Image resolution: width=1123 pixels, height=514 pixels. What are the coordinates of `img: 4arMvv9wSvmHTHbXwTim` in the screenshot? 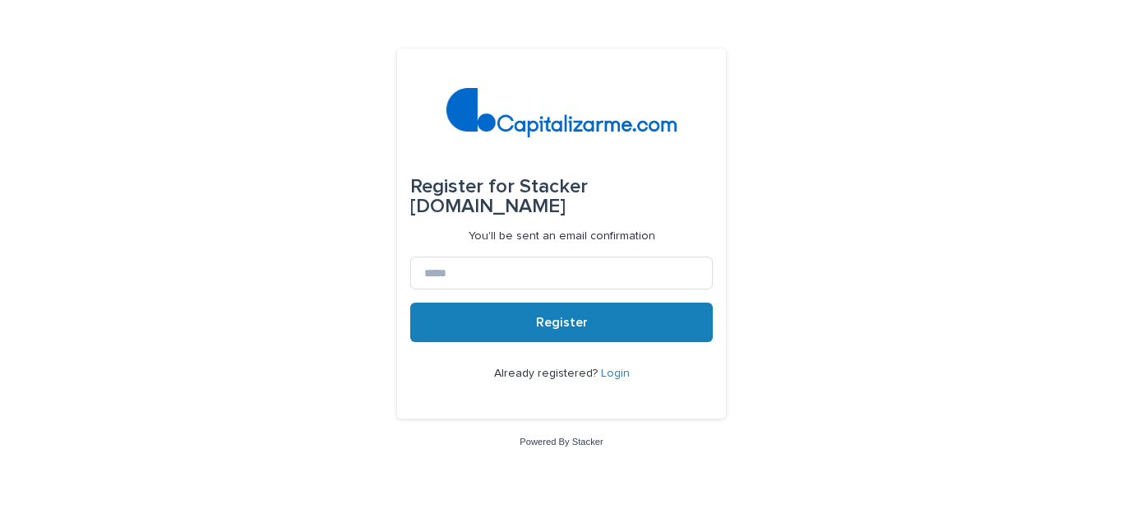 It's located at (561, 113).